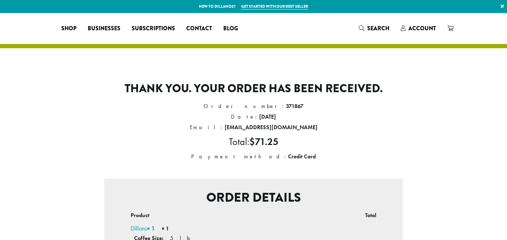 Image resolution: width=507 pixels, height=240 pixels. Describe the element at coordinates (275, 6) in the screenshot. I see `a: Get started with our best seller` at that location.